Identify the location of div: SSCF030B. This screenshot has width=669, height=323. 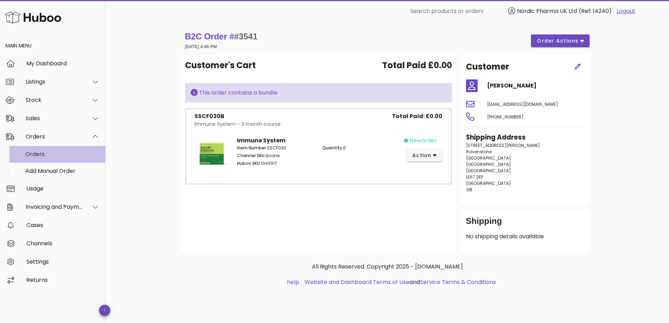
(238, 116).